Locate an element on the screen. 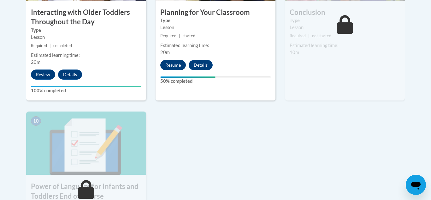 The image size is (431, 200). img: Course Image is located at coordinates (86, 143).